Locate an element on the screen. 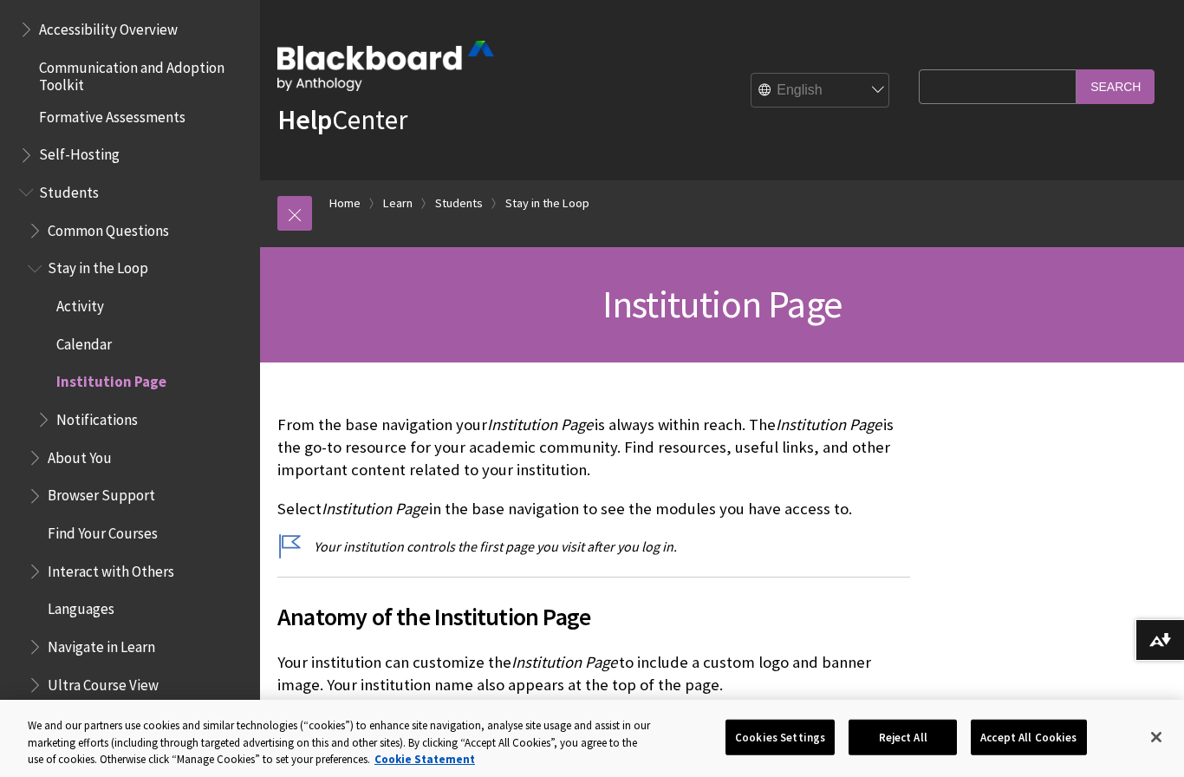  span: Accessibility Overview is located at coordinates (108, 26).